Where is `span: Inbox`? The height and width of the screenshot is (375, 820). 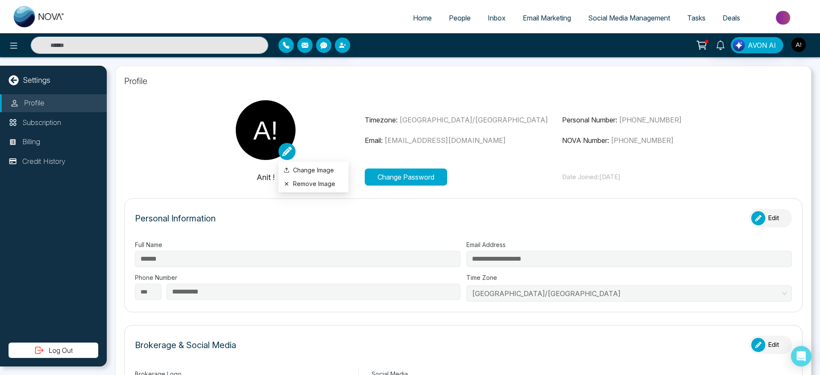
span: Inbox is located at coordinates (497, 18).